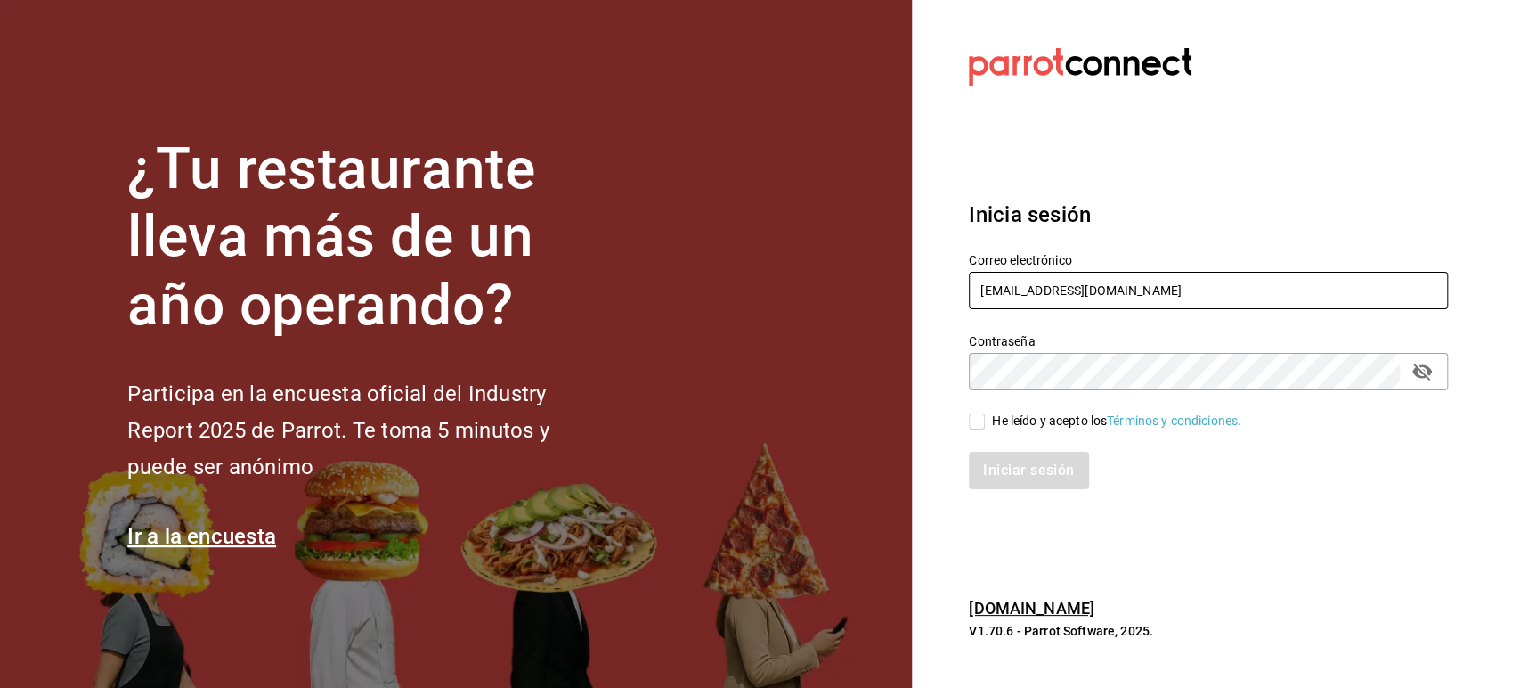  Describe the element at coordinates (201, 536) in the screenshot. I see `a: Ir a la encuesta` at that location.